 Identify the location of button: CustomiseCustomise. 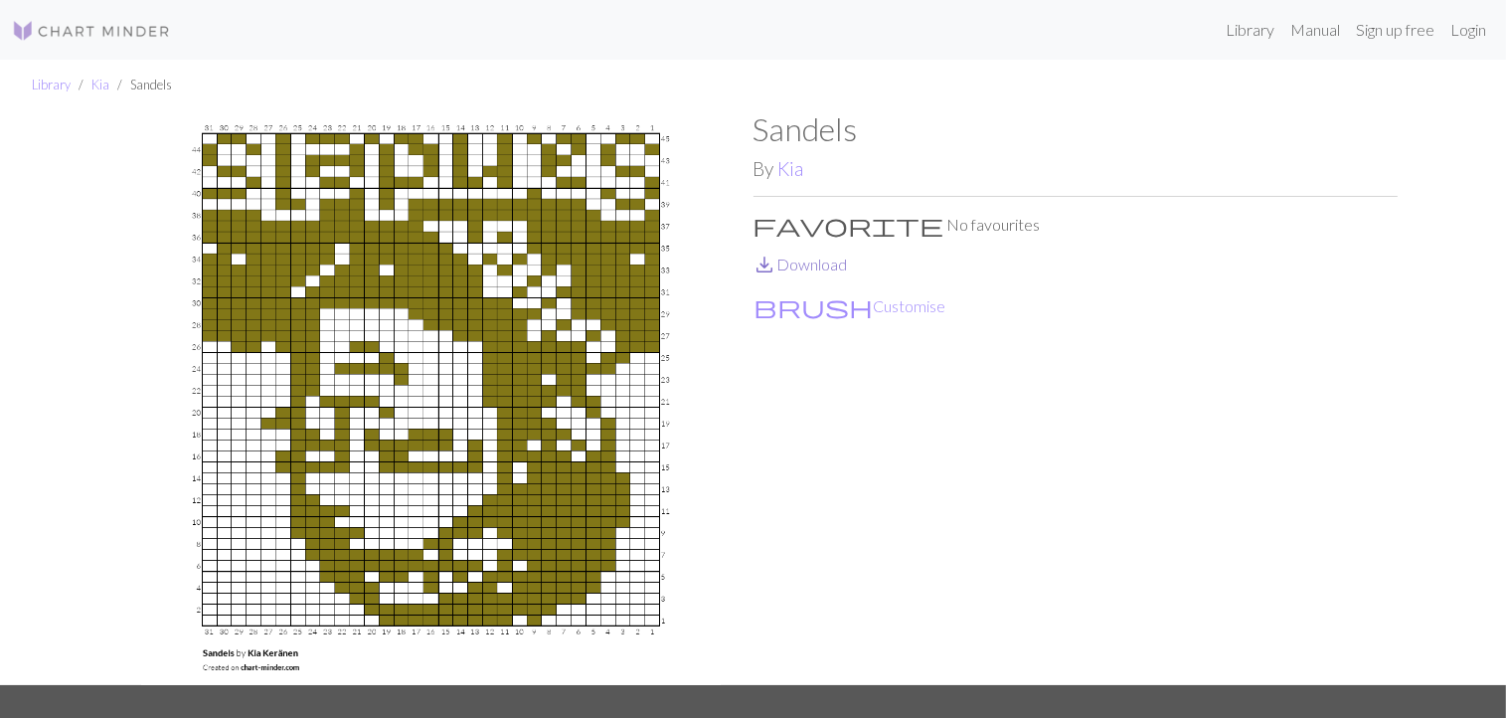
(850, 306).